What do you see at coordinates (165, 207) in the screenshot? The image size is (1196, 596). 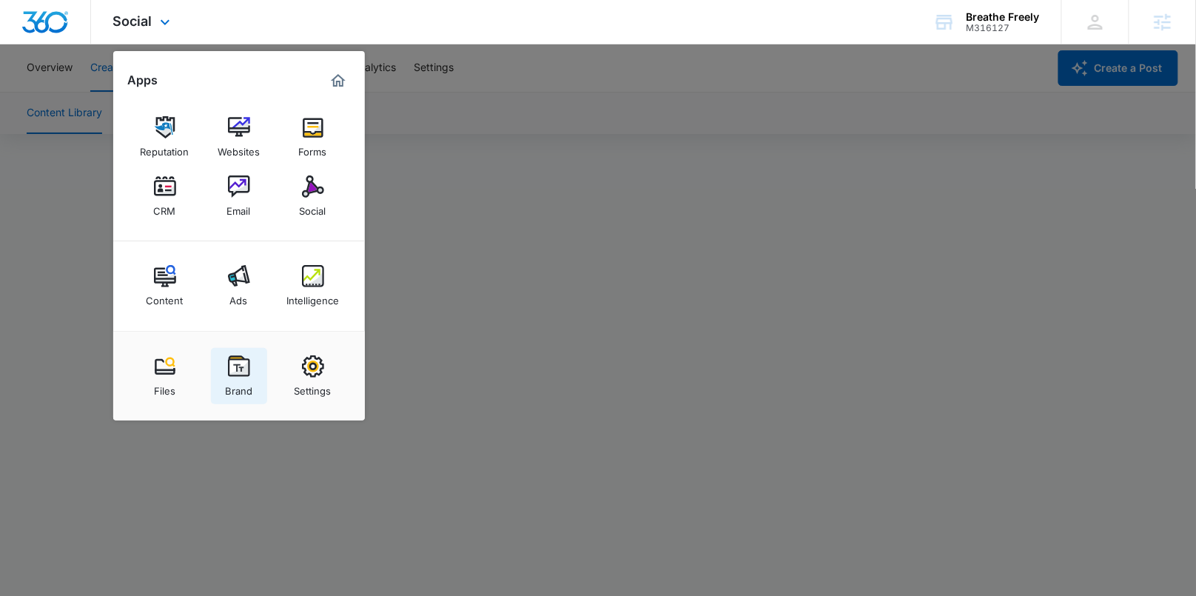 I see `div: CRM` at bounding box center [165, 207].